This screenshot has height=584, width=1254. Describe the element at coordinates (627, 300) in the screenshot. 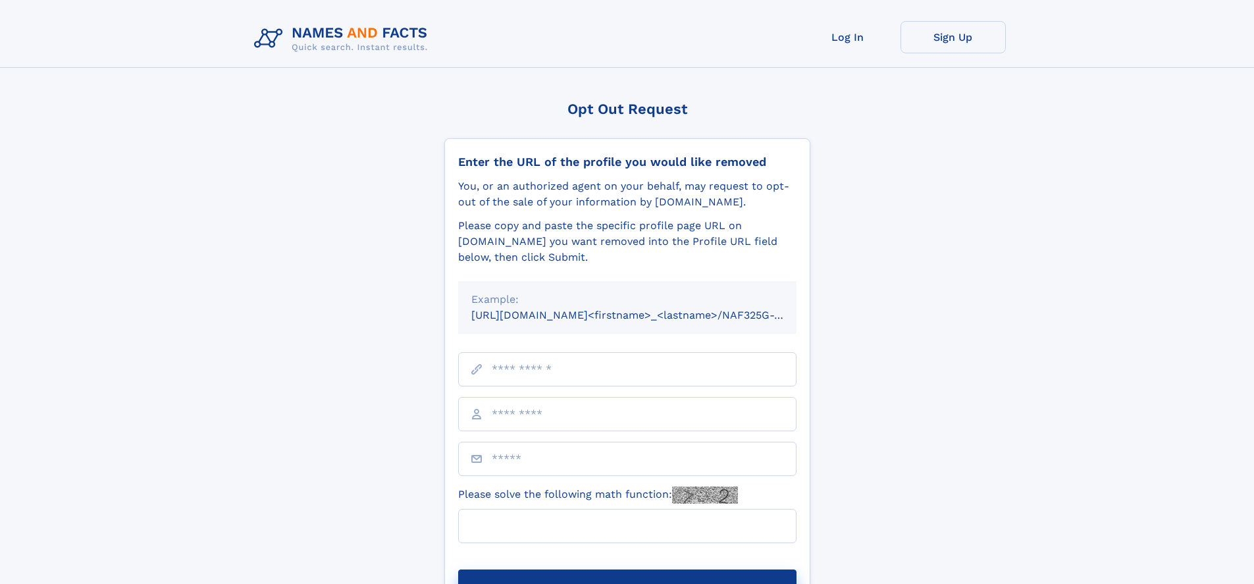

I see `div: Example:` at that location.